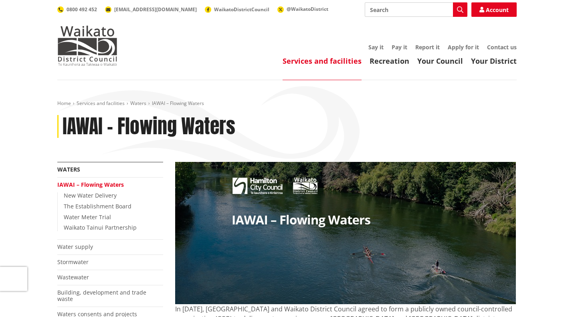 This screenshot has width=574, height=317. Describe the element at coordinates (389, 61) in the screenshot. I see `a: Recreation` at that location.